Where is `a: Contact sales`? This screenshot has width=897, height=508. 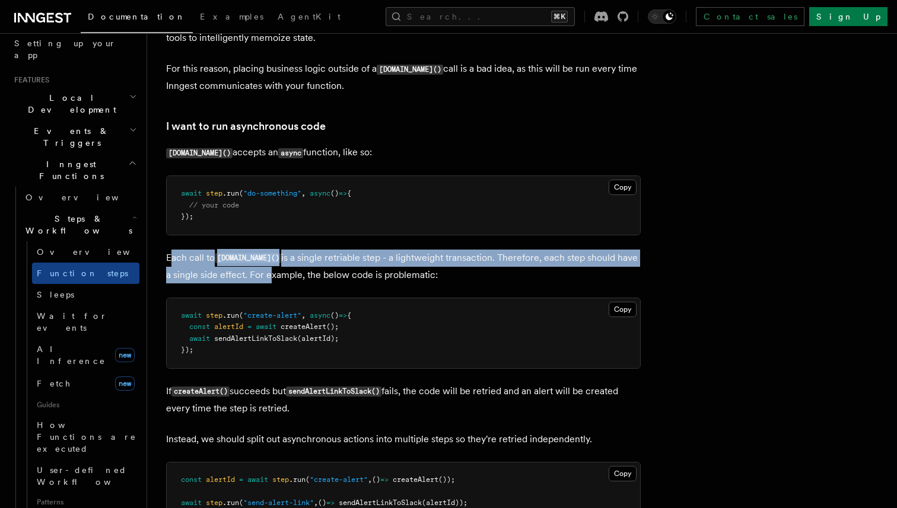
a: Contact sales is located at coordinates (750, 17).